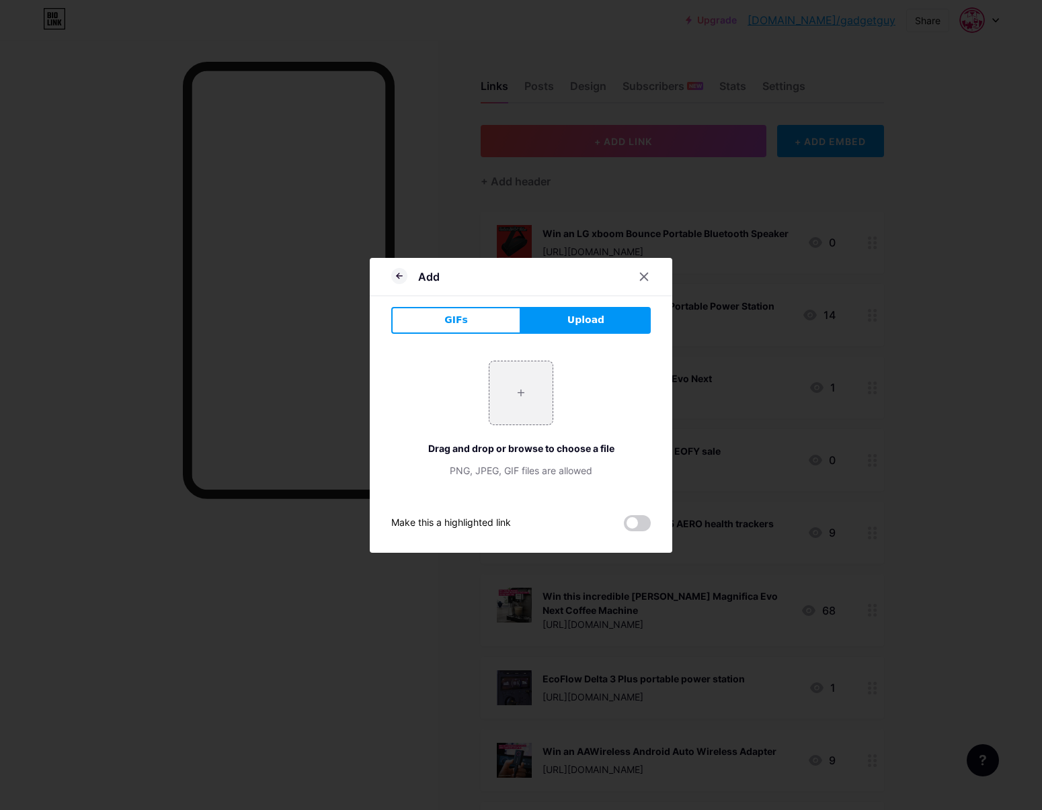 This screenshot has width=1042, height=810. Describe the element at coordinates (451, 523) in the screenshot. I see `div: Make this a highlighted link` at that location.